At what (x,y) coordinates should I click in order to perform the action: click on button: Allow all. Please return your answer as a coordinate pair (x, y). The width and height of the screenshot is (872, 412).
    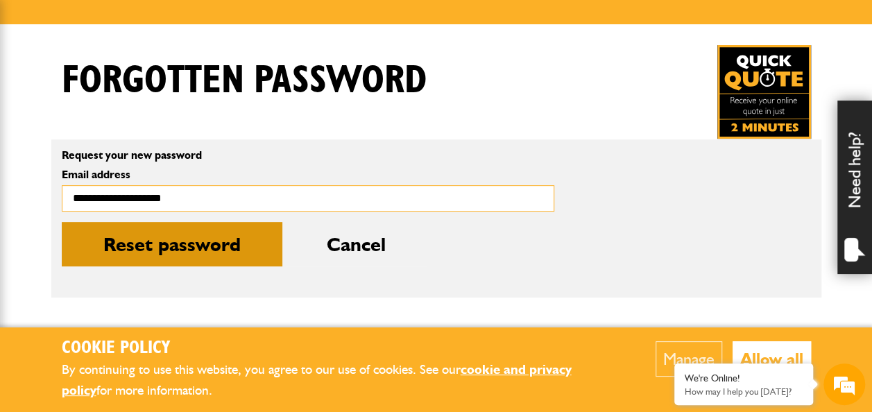
    Looking at the image, I should click on (772, 359).